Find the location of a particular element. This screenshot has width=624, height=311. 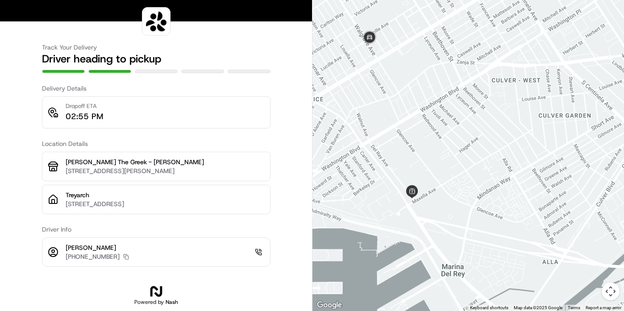

img: Google is located at coordinates (329, 305).